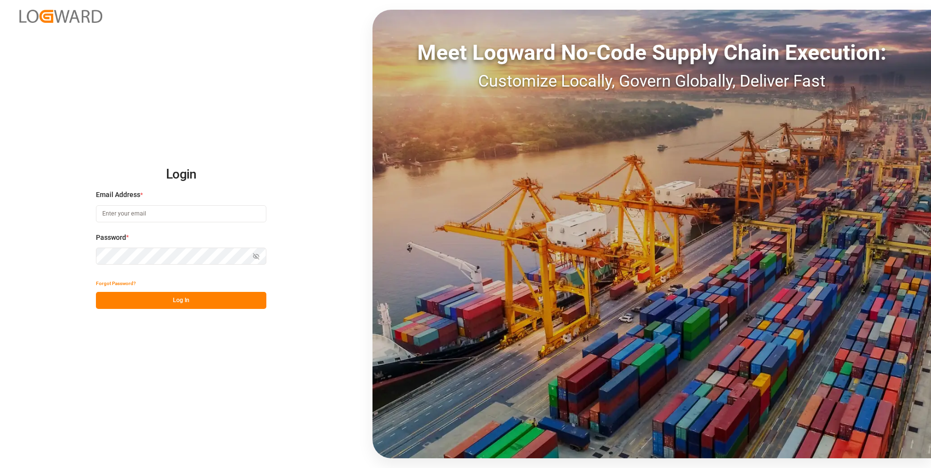 This screenshot has height=468, width=931. I want to click on button: Forgot Password?, so click(116, 283).